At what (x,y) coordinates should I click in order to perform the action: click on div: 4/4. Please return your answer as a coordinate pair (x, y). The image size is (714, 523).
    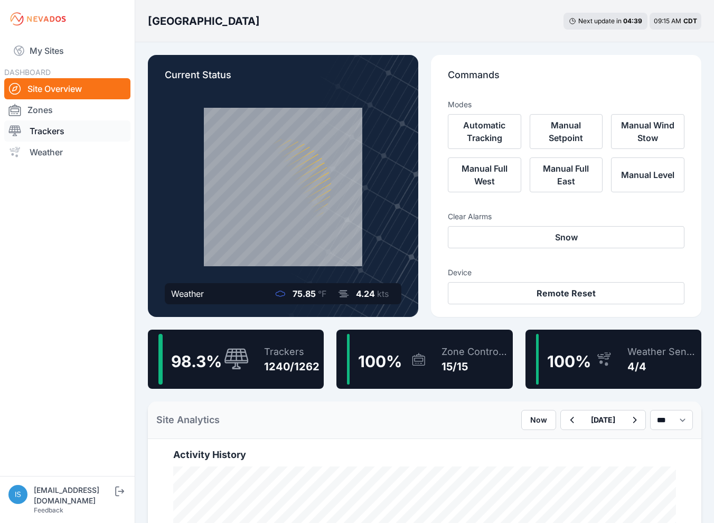
    Looking at the image, I should click on (662, 367).